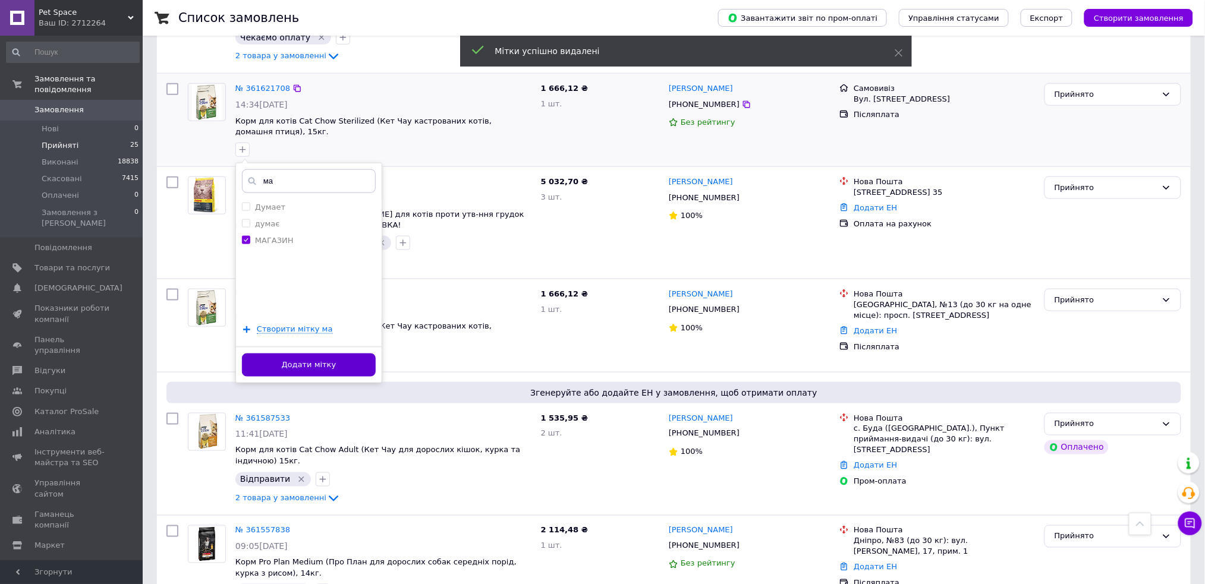 This screenshot has height=584, width=1205. I want to click on span: Завантажити звіт по пром-оплаті, so click(803, 18).